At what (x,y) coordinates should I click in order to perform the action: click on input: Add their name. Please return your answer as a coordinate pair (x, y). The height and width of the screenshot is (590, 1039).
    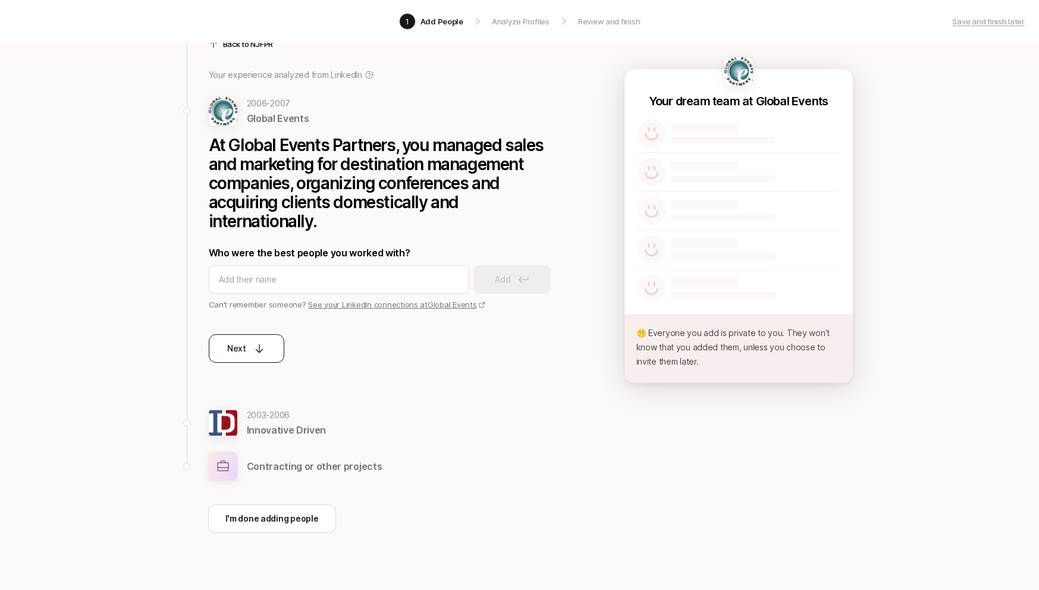
    Looking at the image, I should click on (339, 280).